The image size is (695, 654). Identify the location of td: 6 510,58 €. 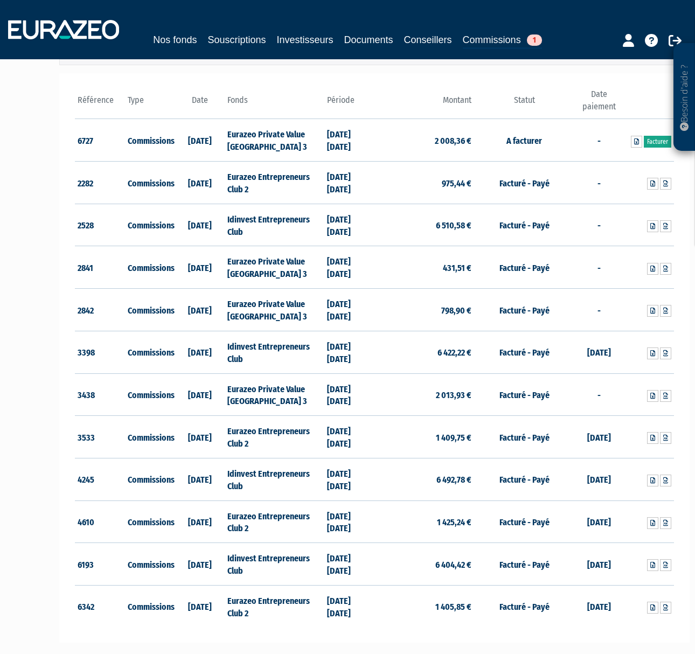
(424, 225).